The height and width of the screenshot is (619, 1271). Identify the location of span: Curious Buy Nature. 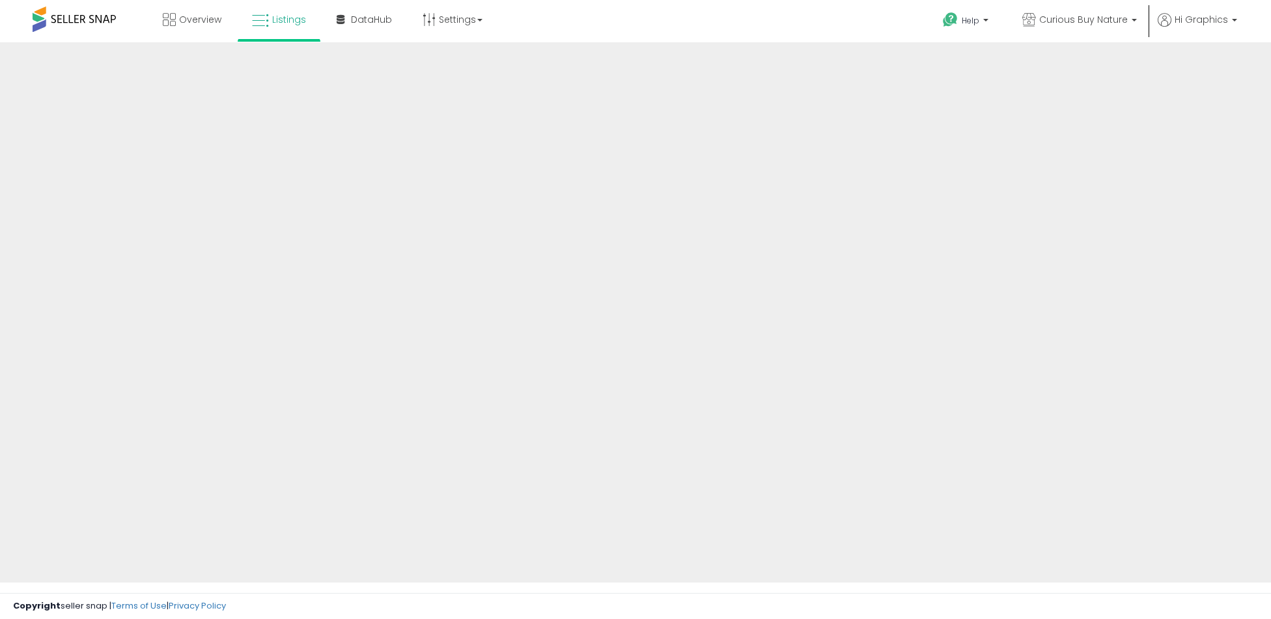
(1083, 20).